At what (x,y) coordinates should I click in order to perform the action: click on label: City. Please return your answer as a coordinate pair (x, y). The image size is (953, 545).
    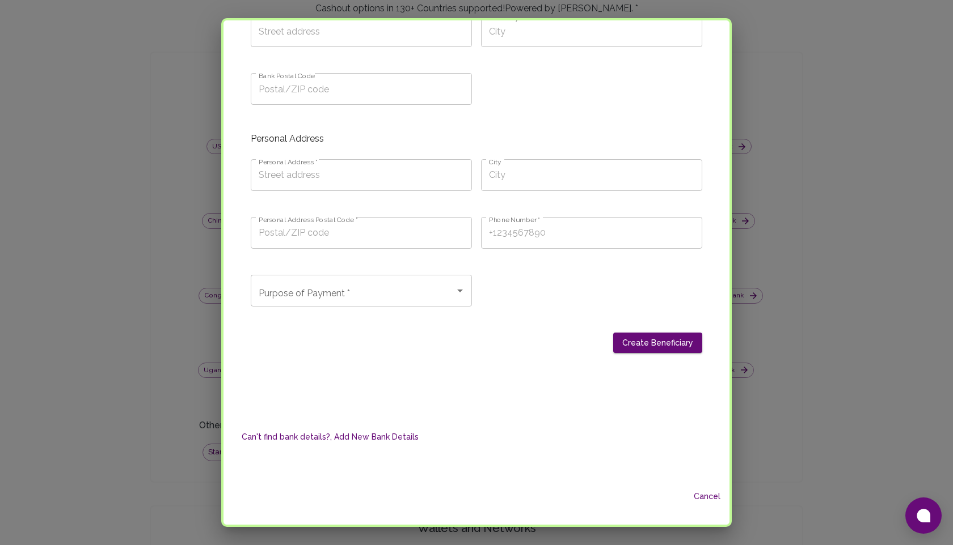
    Looking at the image, I should click on (495, 162).